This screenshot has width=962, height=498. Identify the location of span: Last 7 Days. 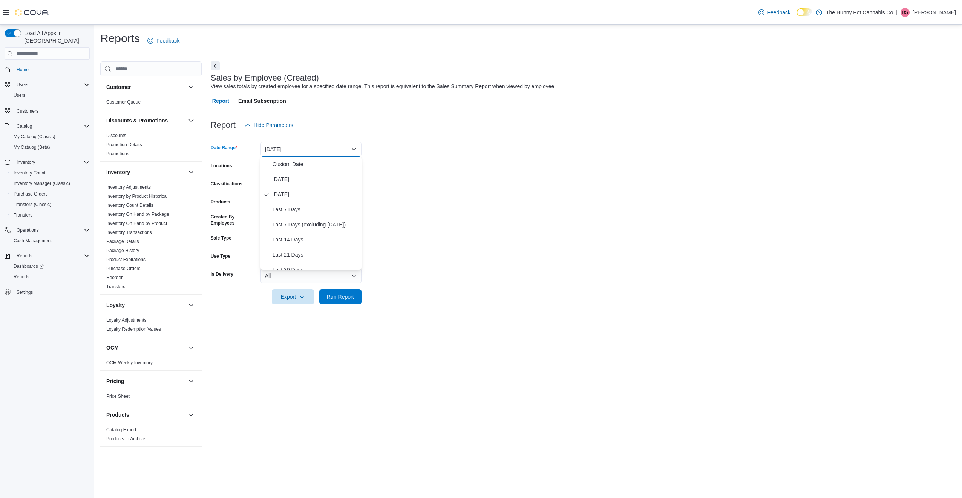
(315, 209).